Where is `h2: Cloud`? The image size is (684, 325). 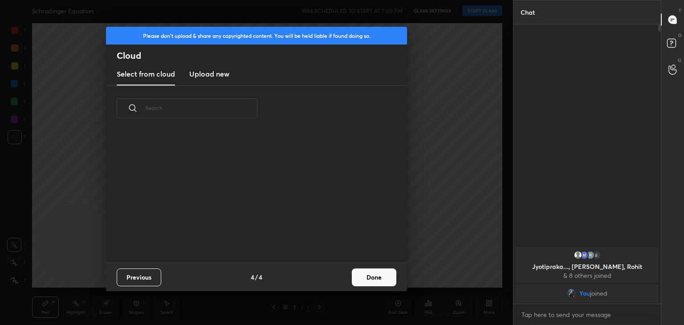
h2: Cloud is located at coordinates (262, 56).